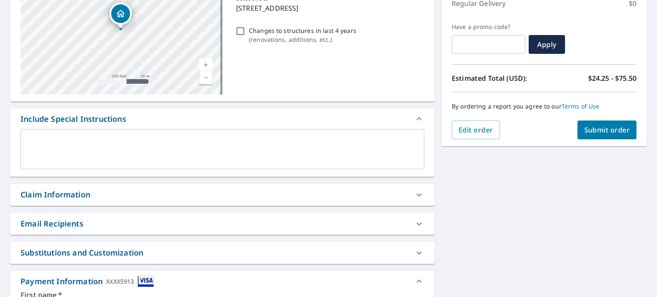 The height and width of the screenshot is (297, 657). Describe the element at coordinates (498, 78) in the screenshot. I see `p: Estimated Total (USD):` at that location.